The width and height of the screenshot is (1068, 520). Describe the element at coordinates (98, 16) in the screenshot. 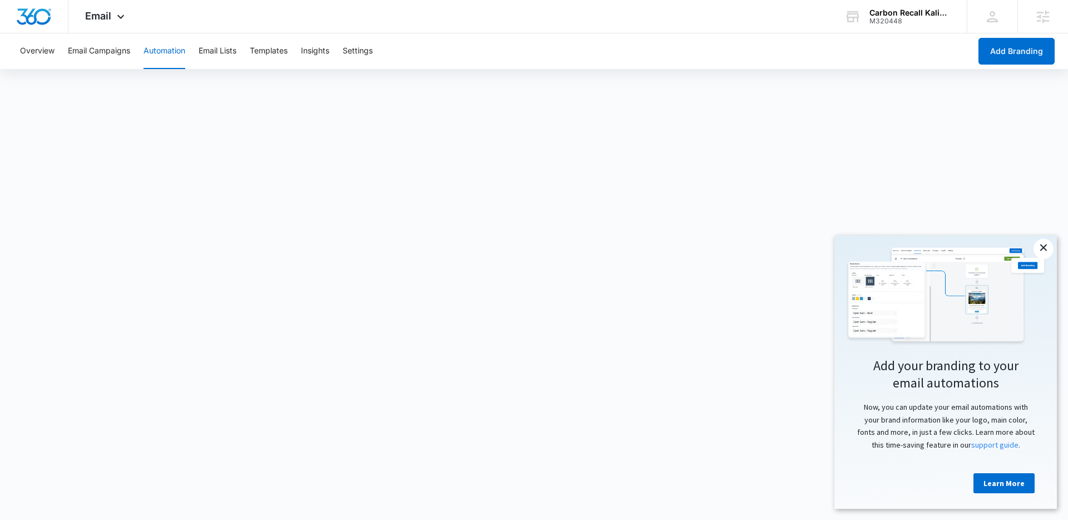

I see `span: Email` at that location.